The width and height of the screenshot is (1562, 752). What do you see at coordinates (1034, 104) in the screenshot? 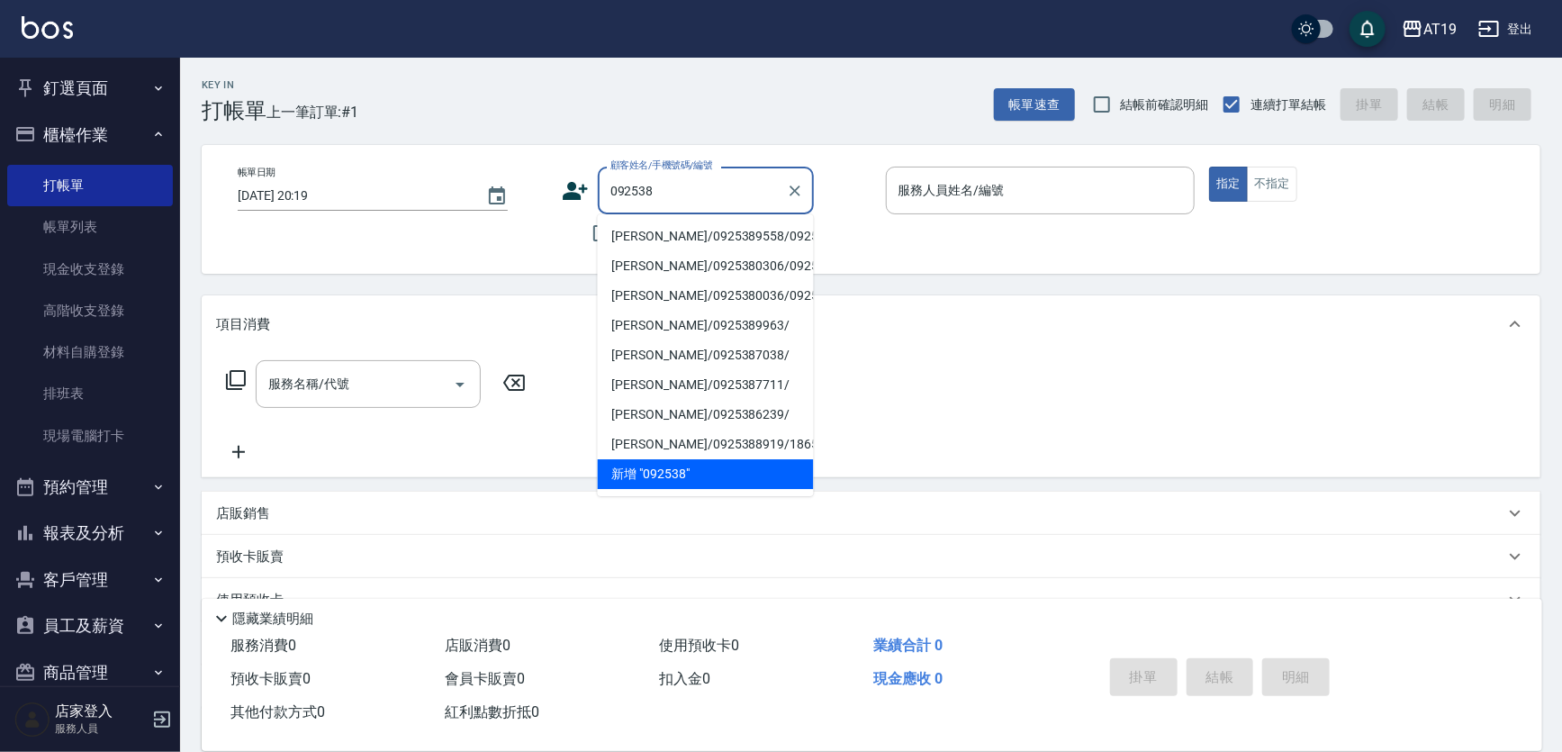
I see `button: 帳單速查` at bounding box center [1034, 104].